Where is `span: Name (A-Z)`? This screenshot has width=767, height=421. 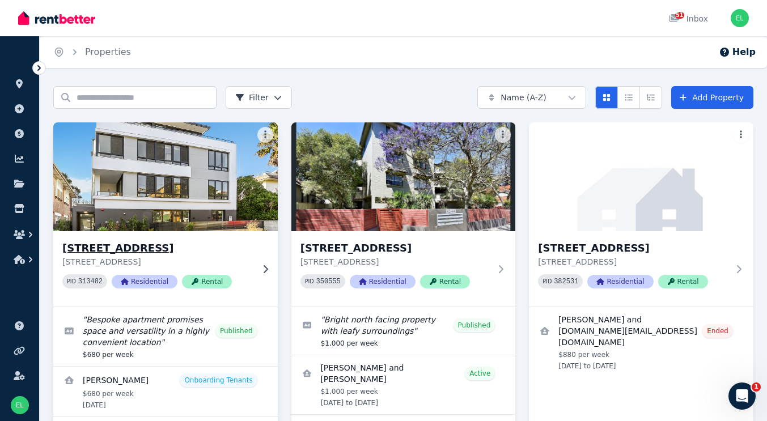 span: Name (A-Z) is located at coordinates (523, 98).